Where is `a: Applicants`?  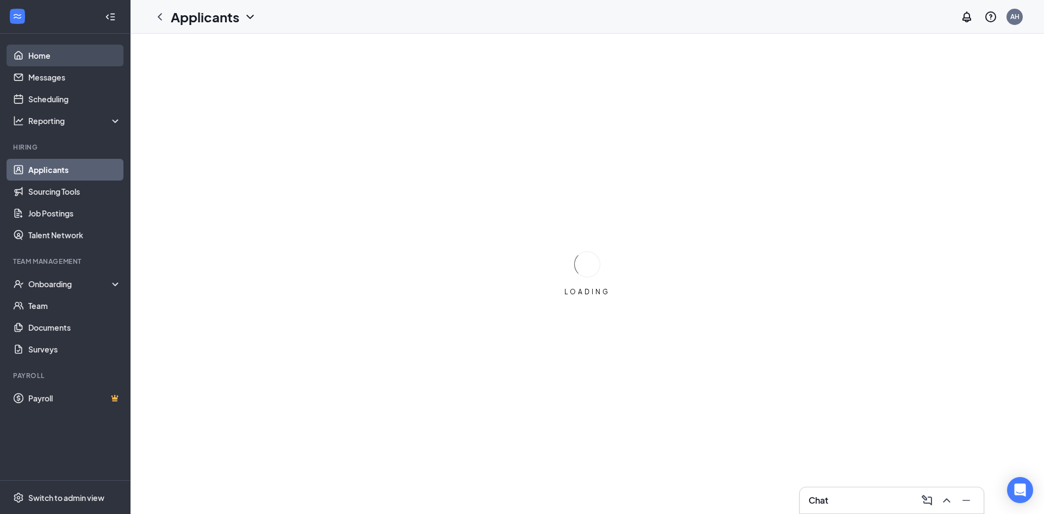
a: Applicants is located at coordinates (75, 170).